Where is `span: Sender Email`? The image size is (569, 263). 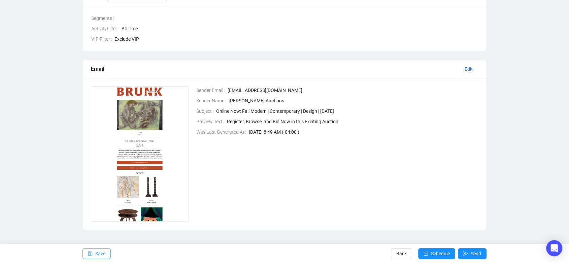 span: Sender Email is located at coordinates (212, 90).